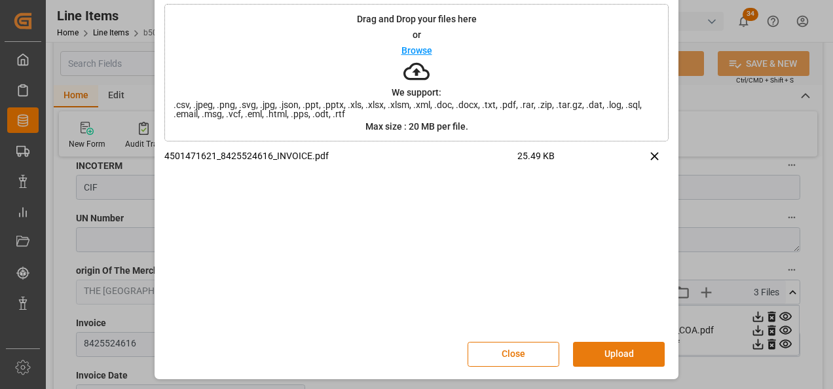 This screenshot has width=833, height=389. I want to click on span: .csv, .jpeg, .png, .svg, .jpg, .json, .ppt, .pptx, .xls, .xlsx, .xlsm, .xml, .doc, .docx, .txt, ...., so click(416, 109).